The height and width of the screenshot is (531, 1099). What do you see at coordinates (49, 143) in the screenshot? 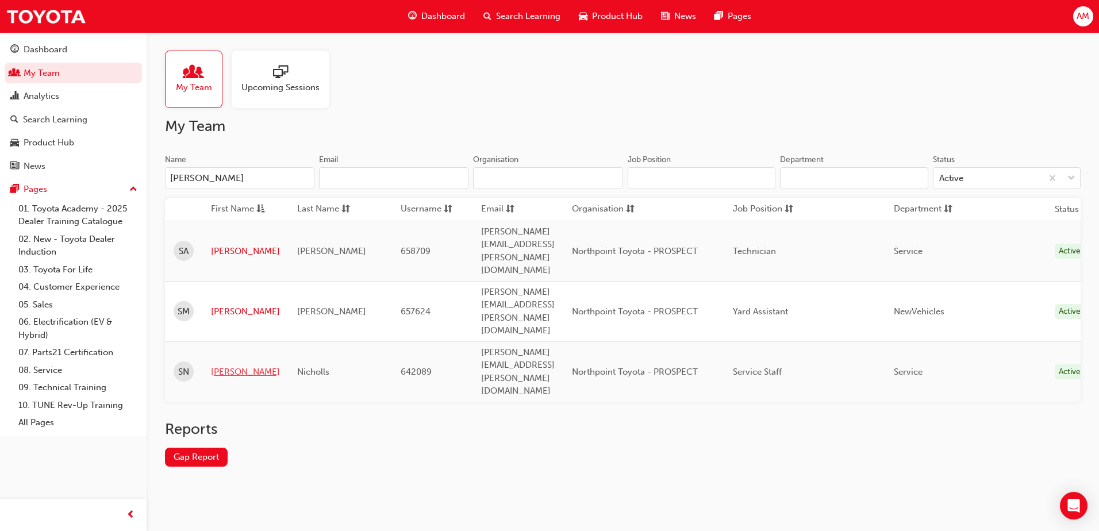
I see `div: Product Hub` at bounding box center [49, 143].